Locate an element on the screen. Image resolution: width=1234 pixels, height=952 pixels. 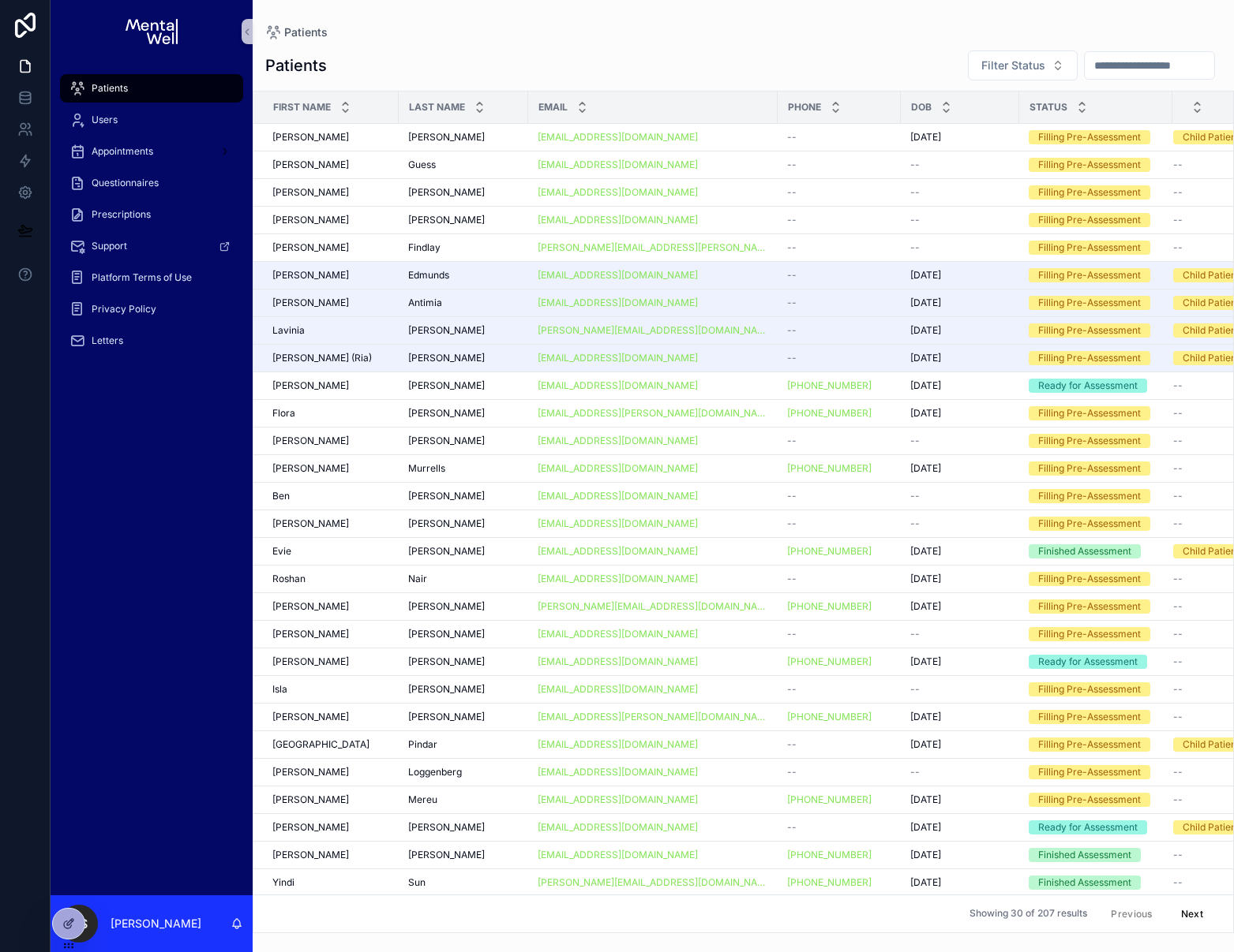
img: App logo is located at coordinates (150, 31).